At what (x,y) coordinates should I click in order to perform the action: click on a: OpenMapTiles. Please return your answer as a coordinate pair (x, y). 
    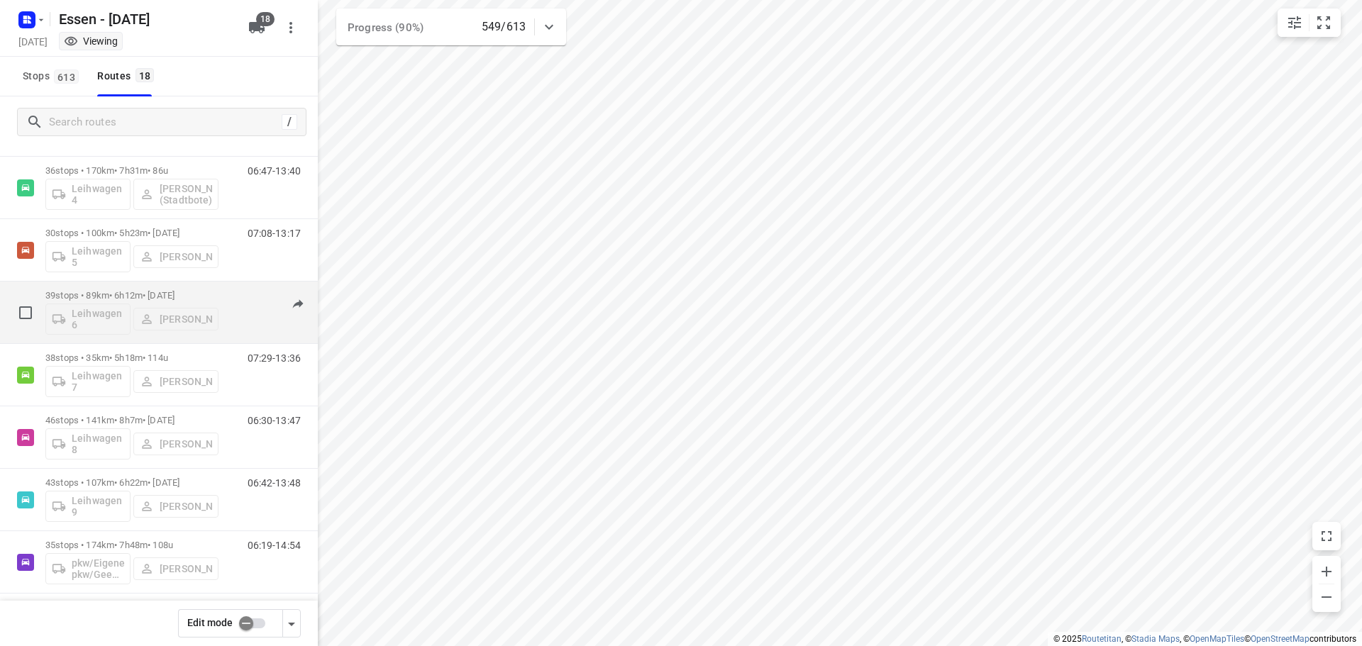
    Looking at the image, I should click on (1217, 639).